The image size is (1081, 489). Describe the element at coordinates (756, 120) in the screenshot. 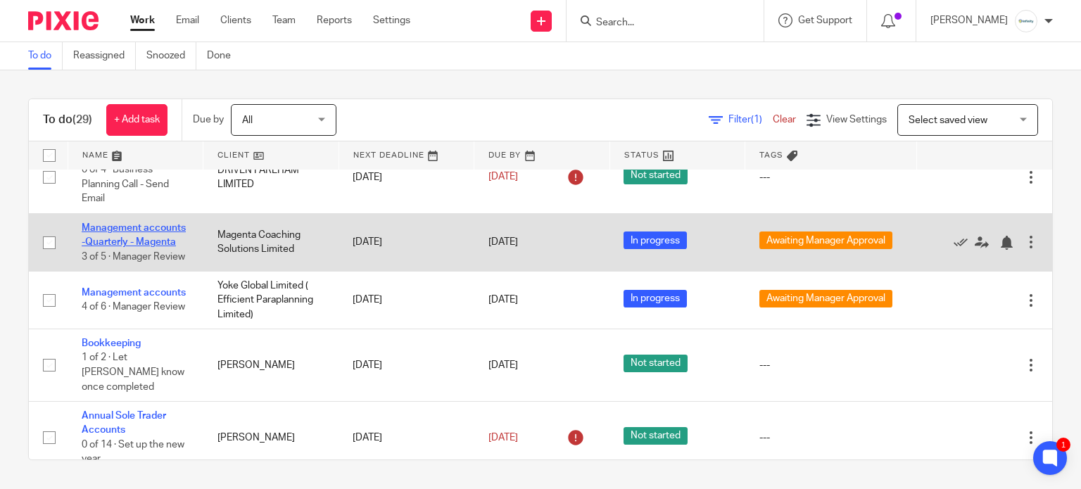

I see `span: (1)` at that location.